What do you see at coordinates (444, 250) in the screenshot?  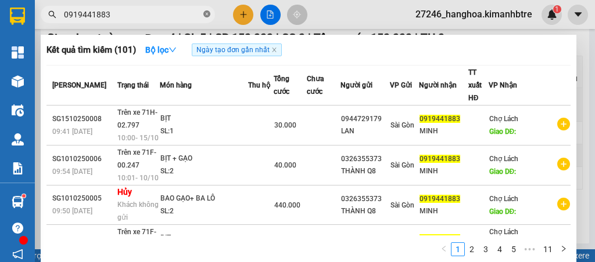 I see `button: left` at bounding box center [444, 250].